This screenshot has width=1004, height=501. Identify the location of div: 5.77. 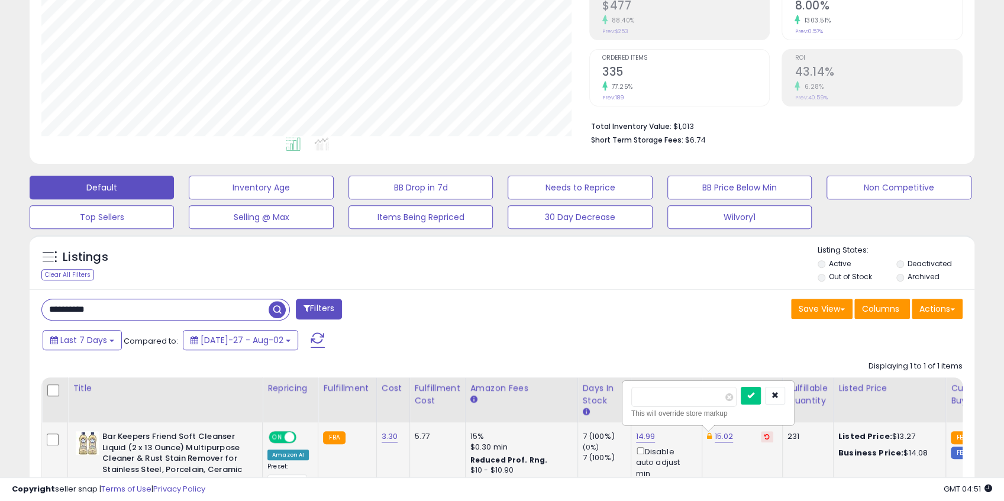
(436, 437).